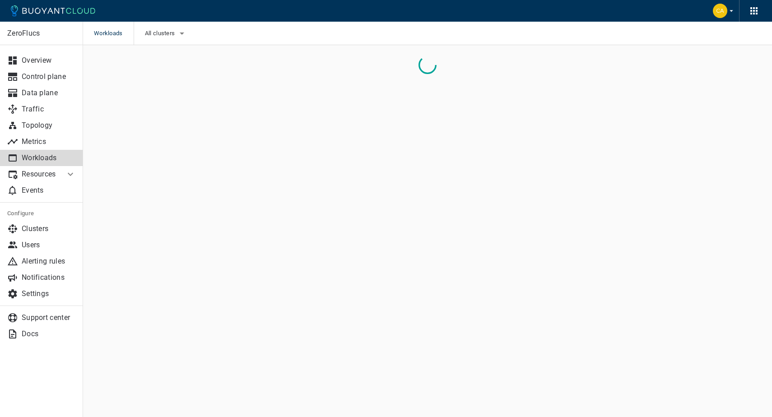 The image size is (772, 417). What do you see at coordinates (114, 33) in the screenshot?
I see `span: Workloads` at bounding box center [114, 33].